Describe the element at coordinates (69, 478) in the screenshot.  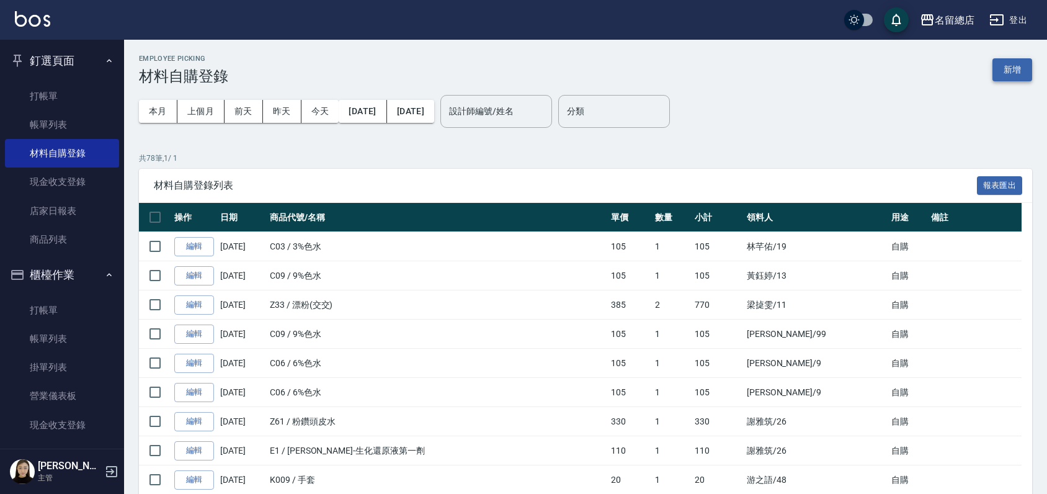
I see `p: 主管` at that location.